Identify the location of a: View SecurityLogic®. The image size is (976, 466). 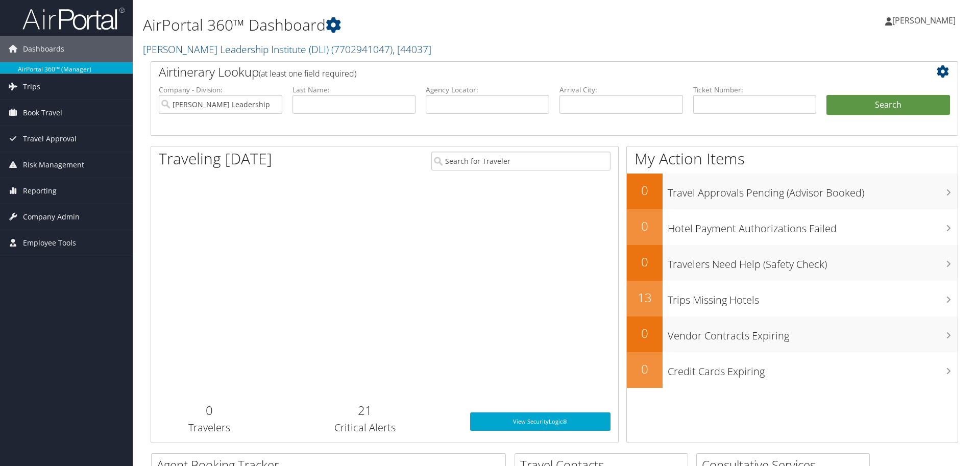
(540, 422).